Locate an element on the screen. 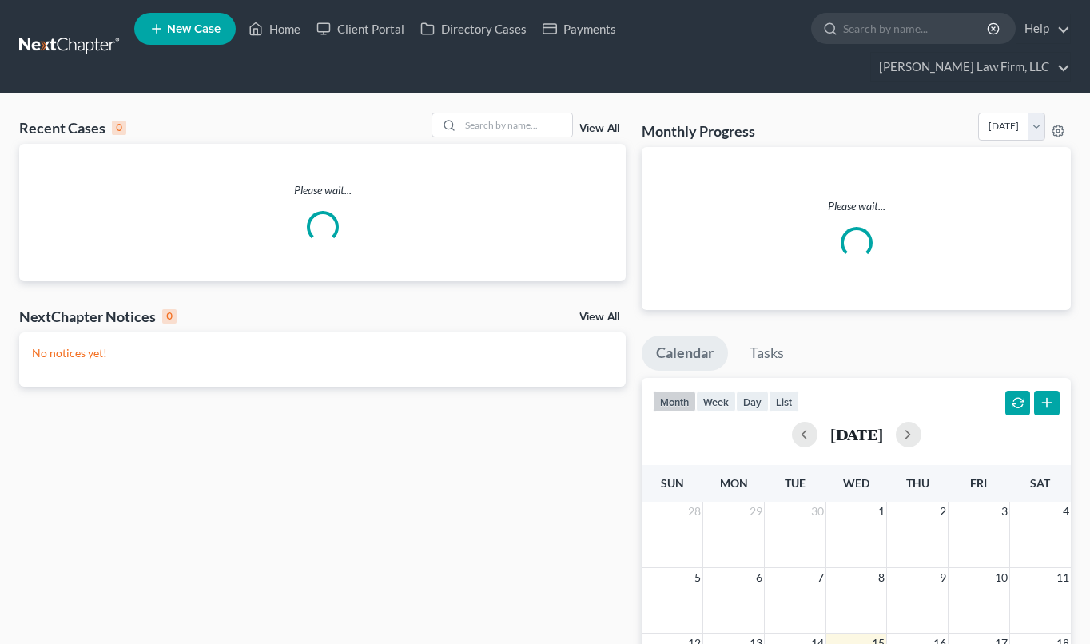 Image resolution: width=1090 pixels, height=644 pixels. a: Home is located at coordinates (274, 29).